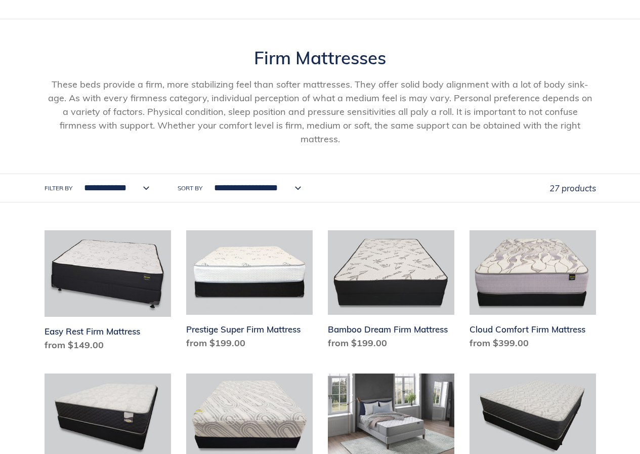  What do you see at coordinates (58, 188) in the screenshot?
I see `label: Filter by` at bounding box center [58, 188].